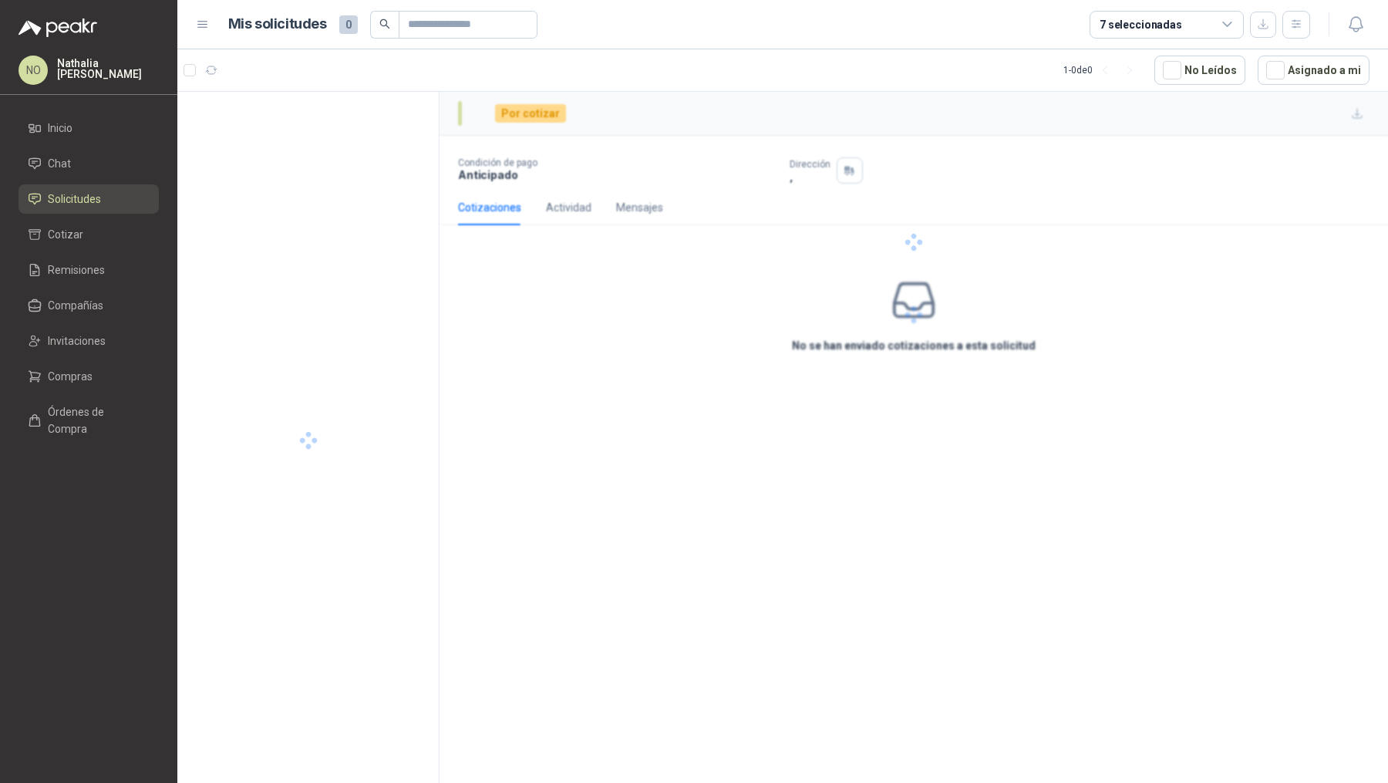  Describe the element at coordinates (89, 163) in the screenshot. I see `a: Chat` at that location.